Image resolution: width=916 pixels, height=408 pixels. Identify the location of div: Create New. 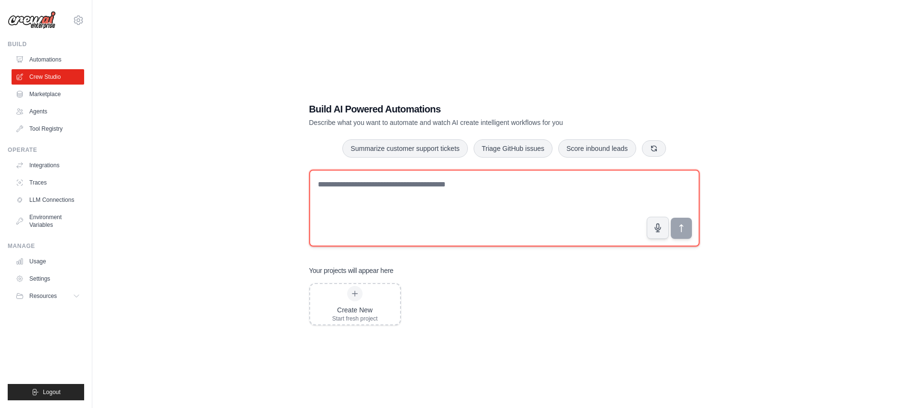
(355, 310).